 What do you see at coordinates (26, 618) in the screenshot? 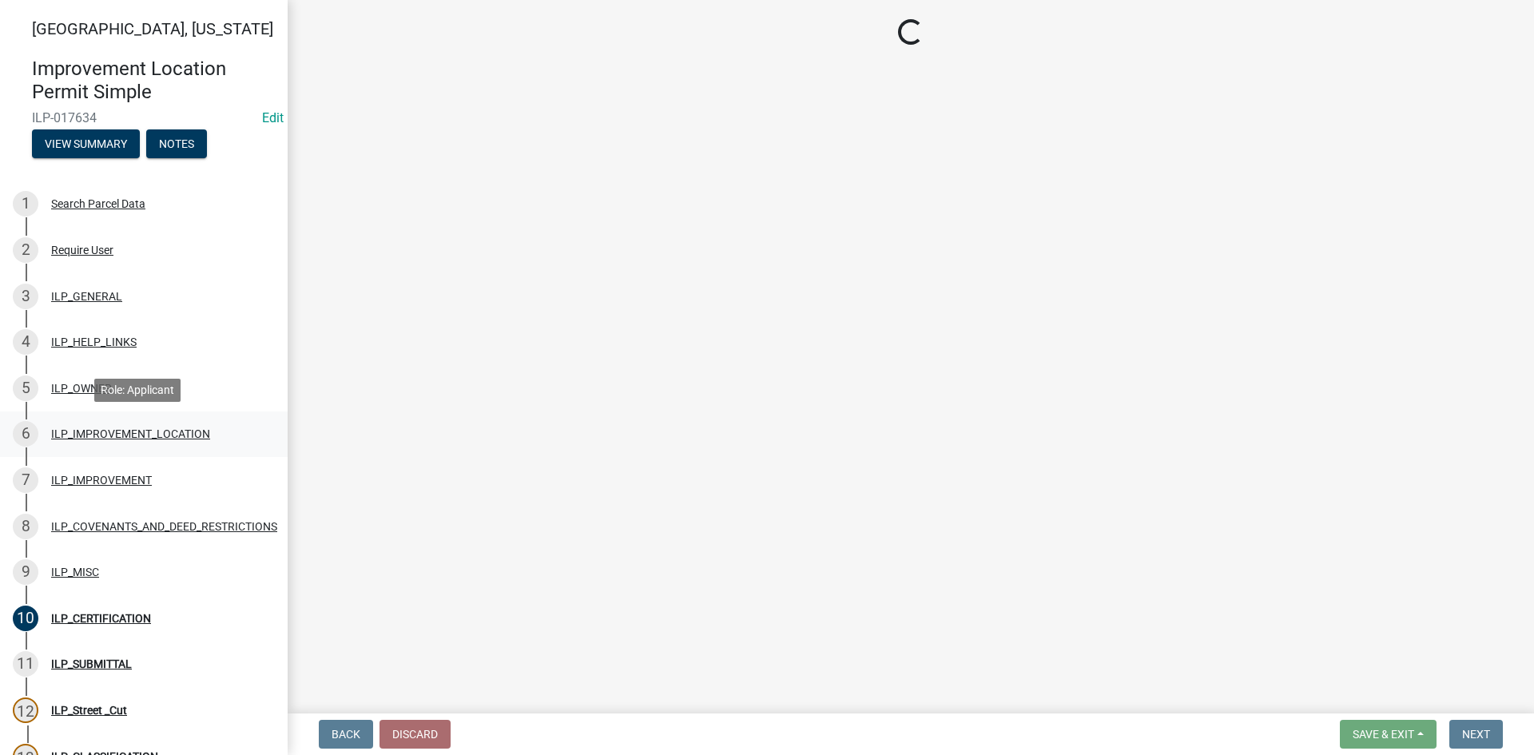
I see `div: 10` at bounding box center [26, 618].